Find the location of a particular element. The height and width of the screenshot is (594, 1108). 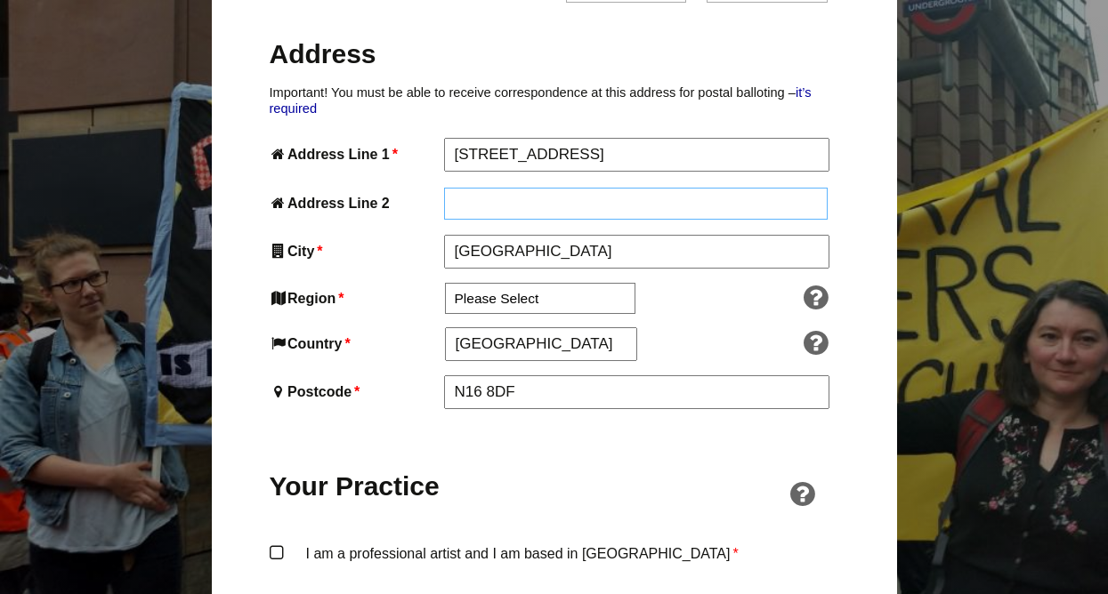

h2: Address is located at coordinates (554, 53).